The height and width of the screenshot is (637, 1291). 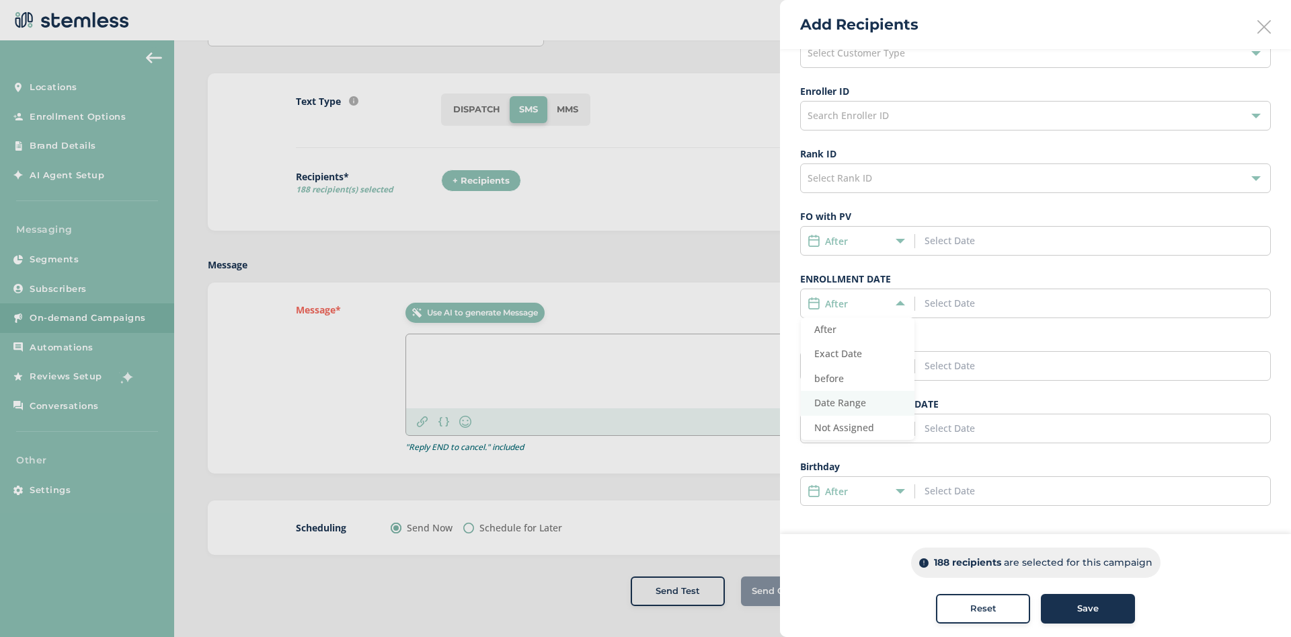 I want to click on h2: Add Recipients, so click(x=859, y=24).